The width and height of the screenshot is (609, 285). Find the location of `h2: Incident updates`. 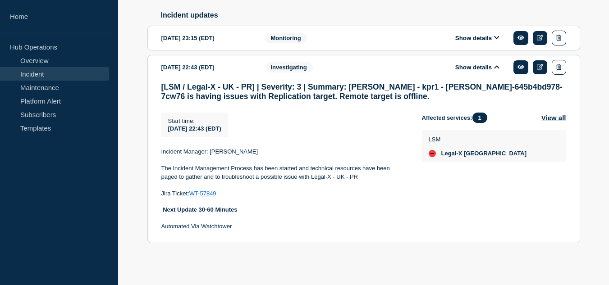

h2: Incident updates is located at coordinates (371, 15).